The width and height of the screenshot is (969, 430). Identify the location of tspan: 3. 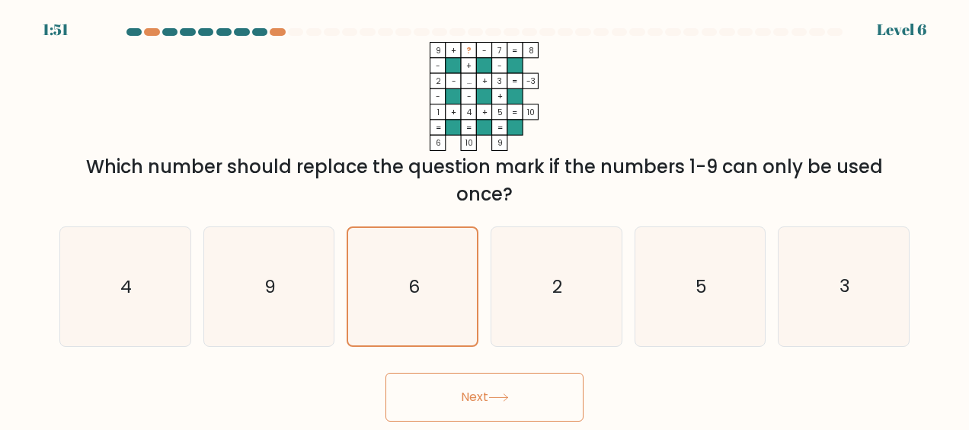
(500, 81).